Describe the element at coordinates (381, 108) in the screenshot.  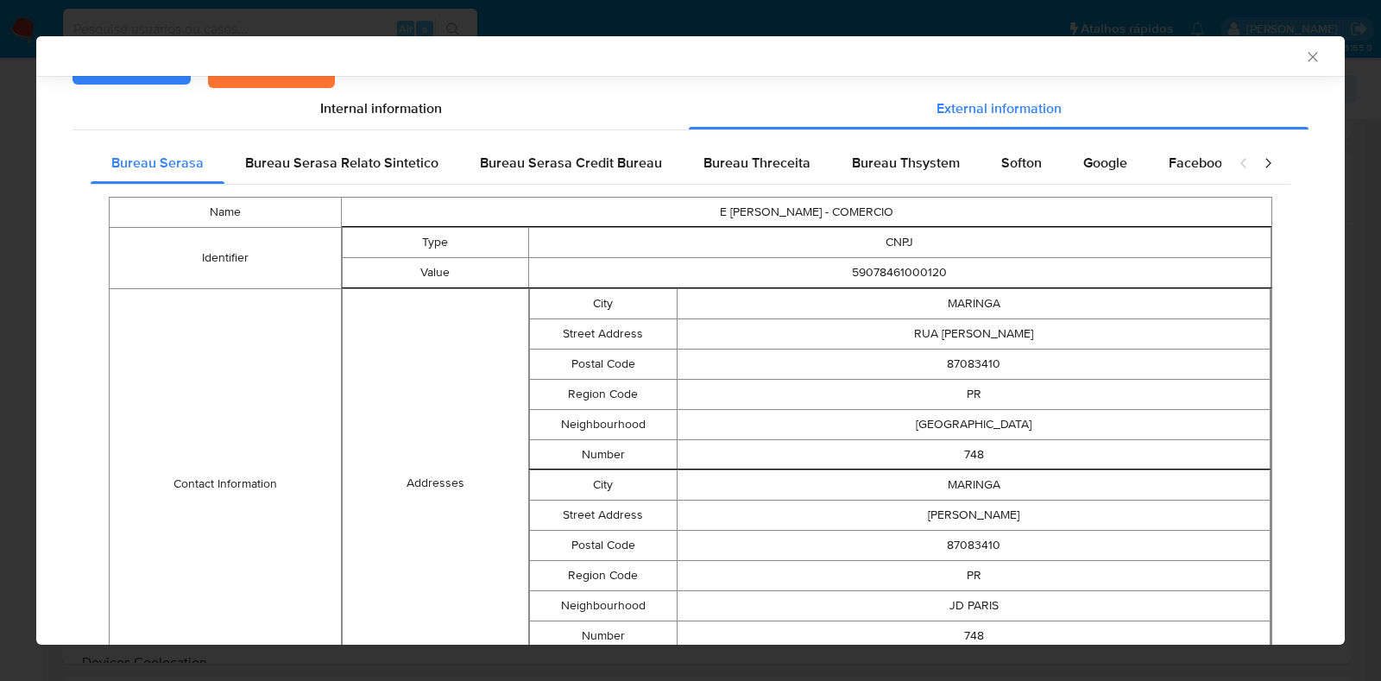
I see `span: Internal information` at that location.